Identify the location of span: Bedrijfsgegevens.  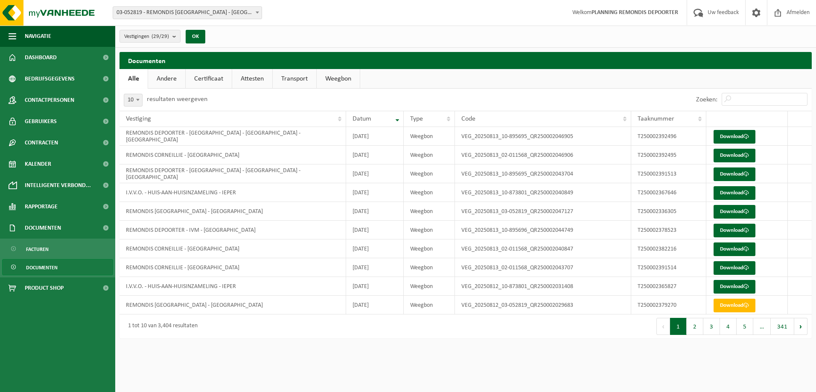
(49, 79).